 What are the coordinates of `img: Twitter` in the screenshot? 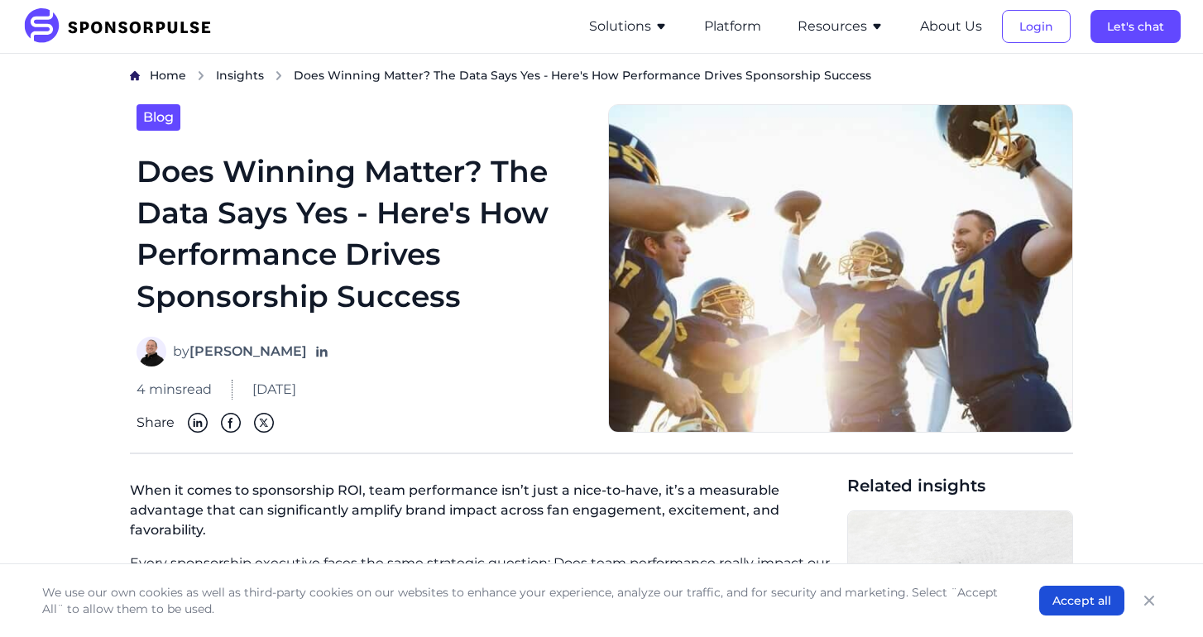 It's located at (264, 423).